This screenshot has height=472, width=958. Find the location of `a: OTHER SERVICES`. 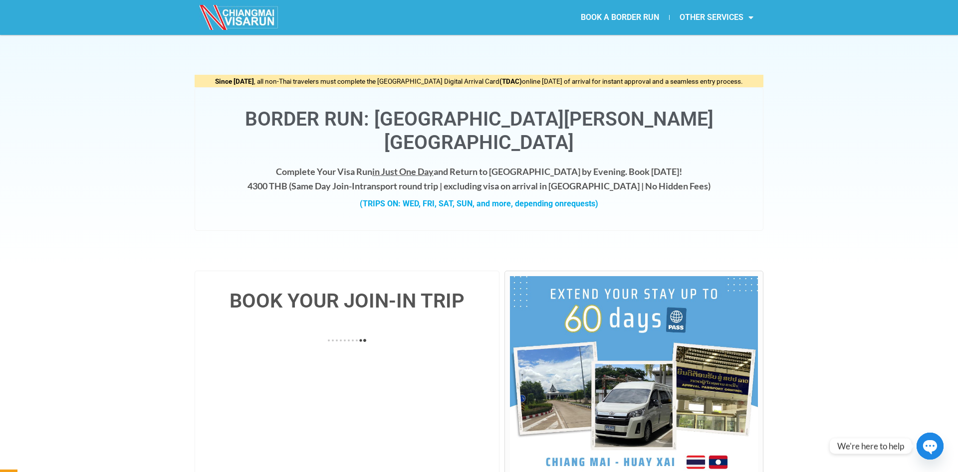

a: OTHER SERVICES is located at coordinates (716, 17).